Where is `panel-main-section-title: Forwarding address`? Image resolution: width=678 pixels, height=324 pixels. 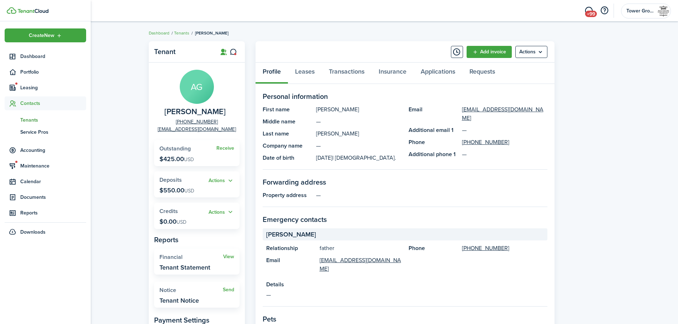
panel-main-section-title: Forwarding address is located at coordinates (405, 182).